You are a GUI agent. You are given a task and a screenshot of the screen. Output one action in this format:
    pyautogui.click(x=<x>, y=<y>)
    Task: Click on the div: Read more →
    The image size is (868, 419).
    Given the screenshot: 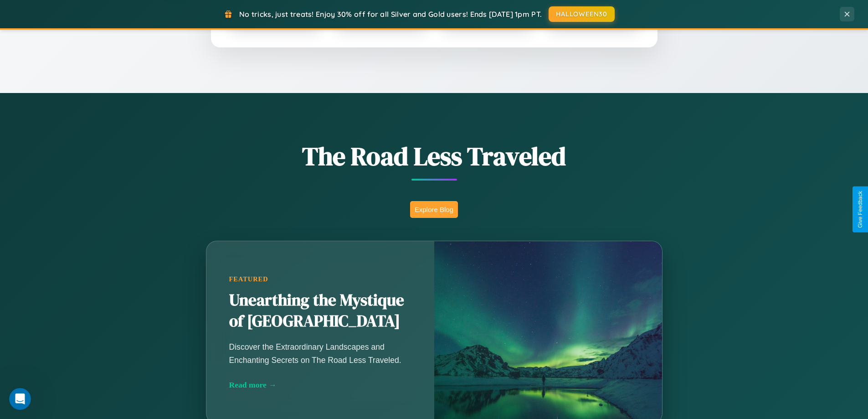 What is the action you would take?
    pyautogui.click(x=320, y=384)
    